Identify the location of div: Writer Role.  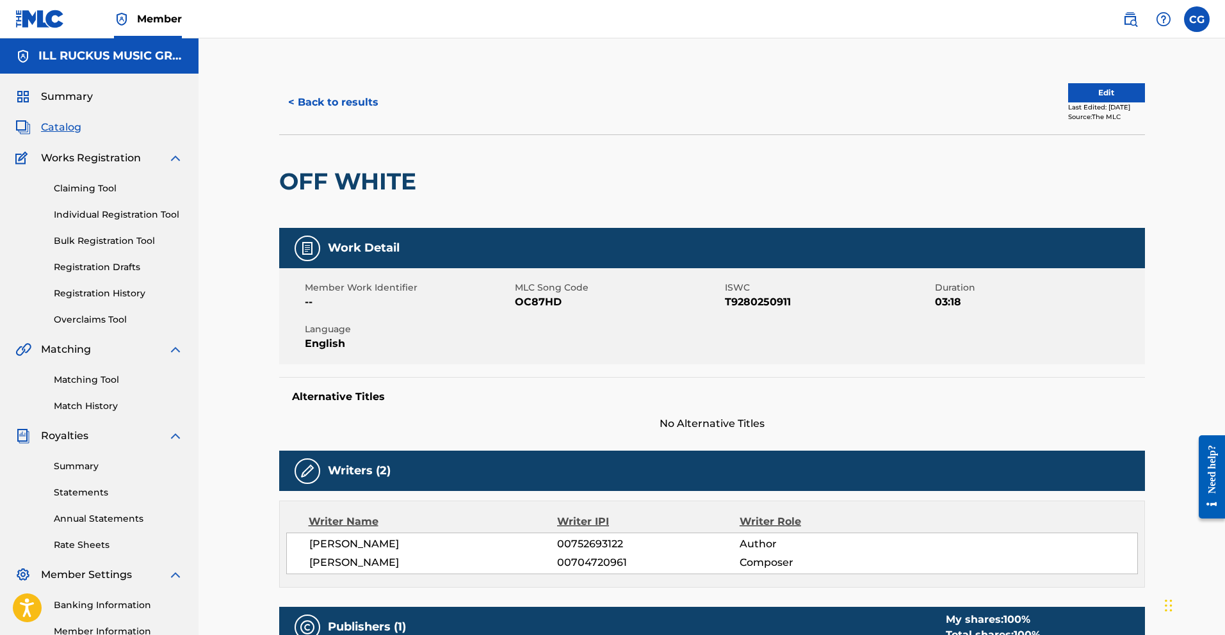
(822, 522).